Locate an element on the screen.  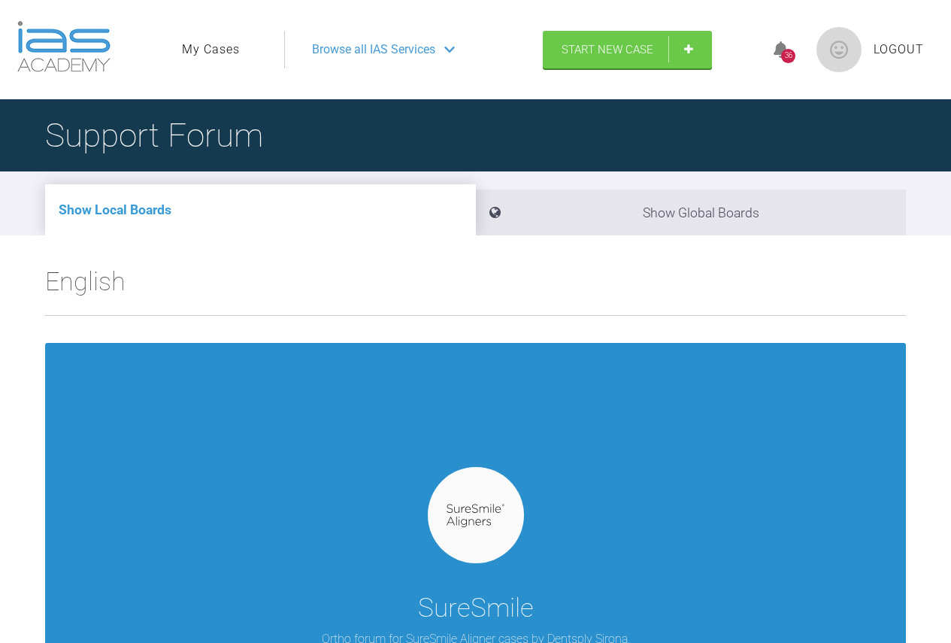
span: Logout is located at coordinates (898, 50).